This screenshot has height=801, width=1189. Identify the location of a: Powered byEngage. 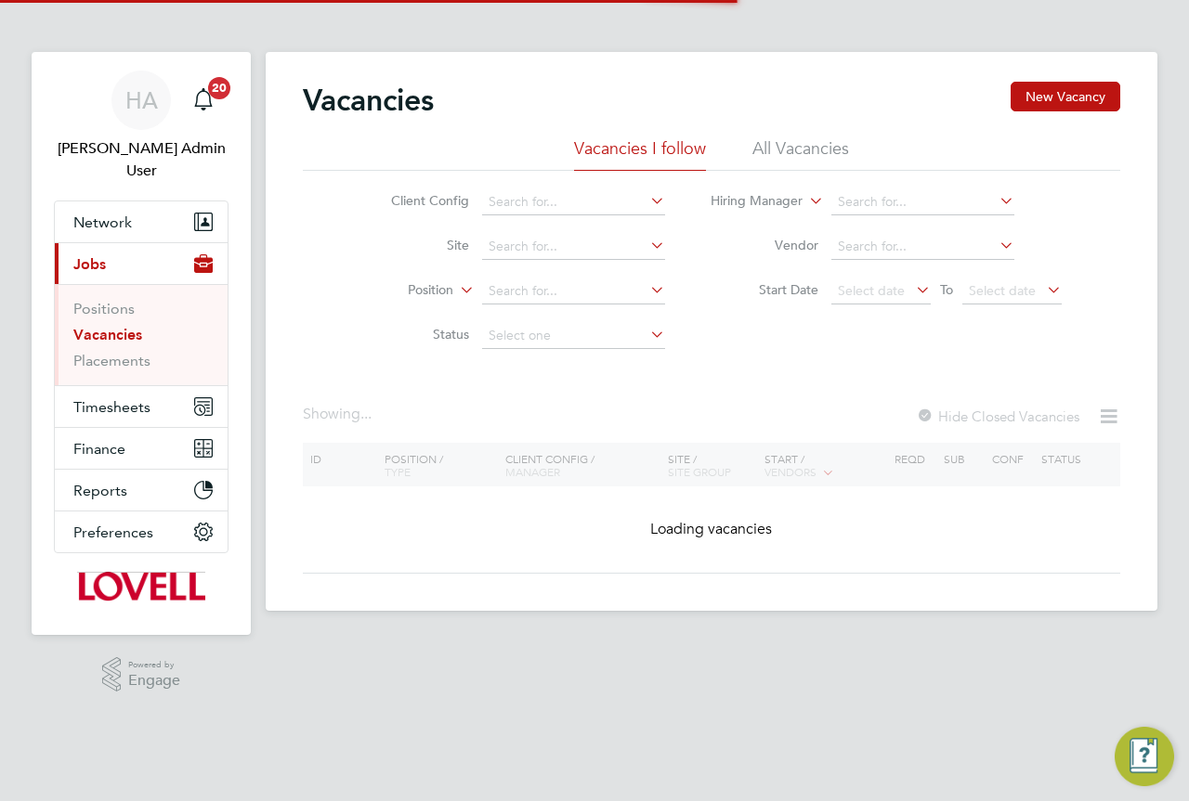
(141, 675).